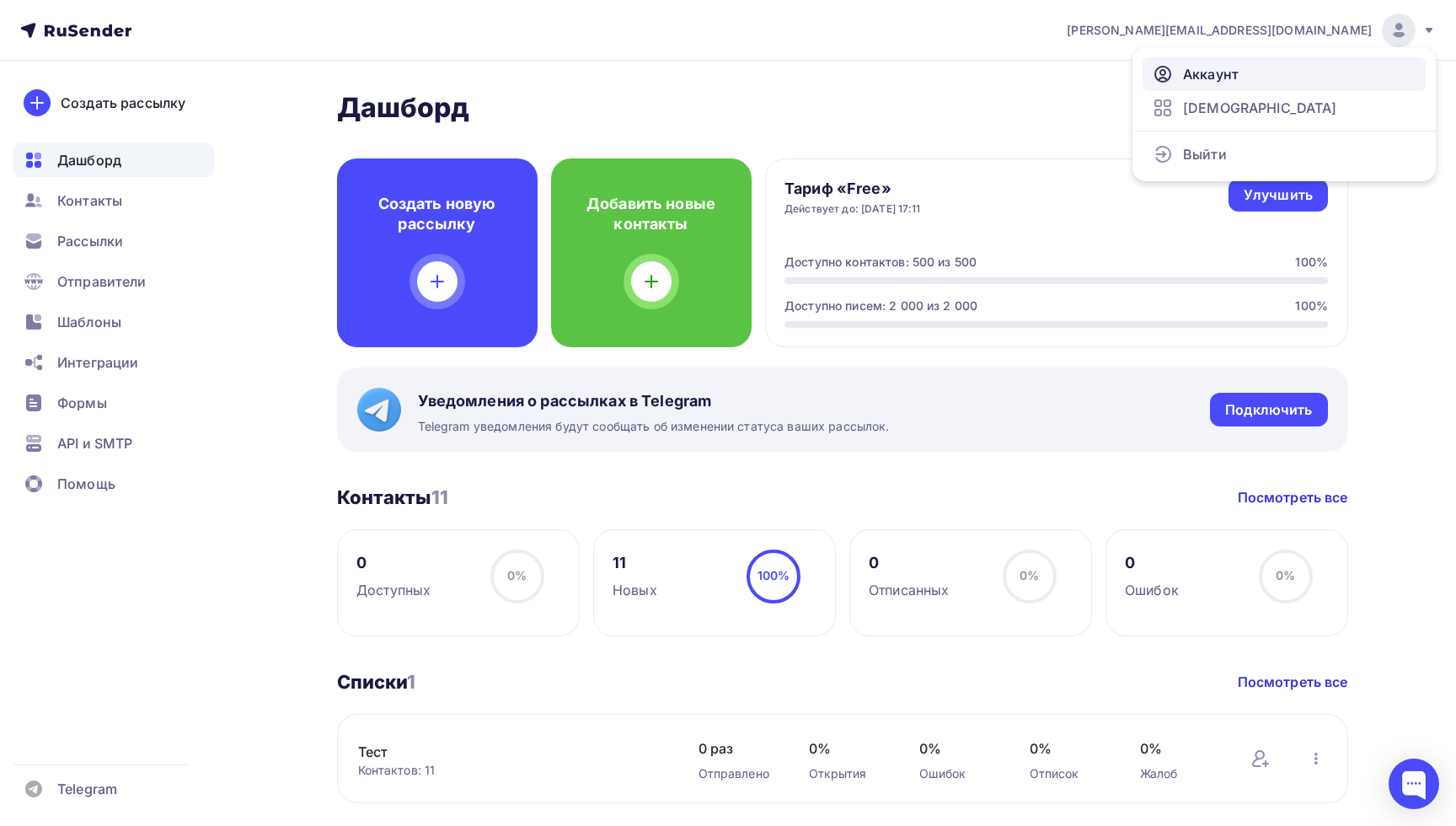 This screenshot has width=1456, height=826. Describe the element at coordinates (114, 403) in the screenshot. I see `a: Формы` at that location.